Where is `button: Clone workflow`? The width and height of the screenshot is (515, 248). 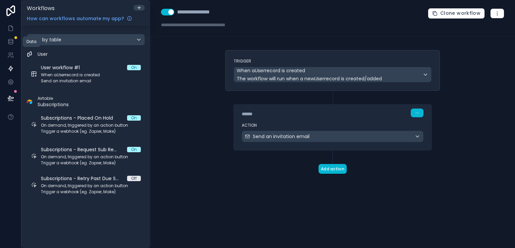
button: Clone workflow is located at coordinates (457, 13).